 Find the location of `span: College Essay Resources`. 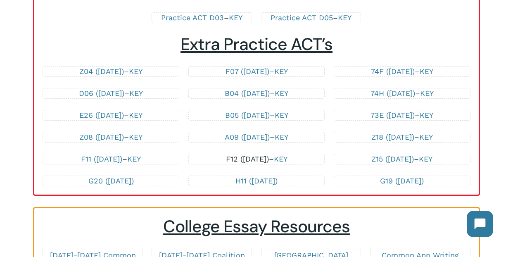

span: College Essay Resources is located at coordinates (256, 226).